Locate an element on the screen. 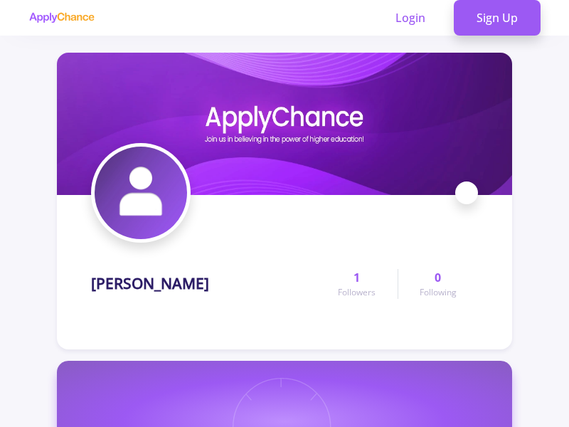 The height and width of the screenshot is (427, 569). span: Following is located at coordinates (438, 292).